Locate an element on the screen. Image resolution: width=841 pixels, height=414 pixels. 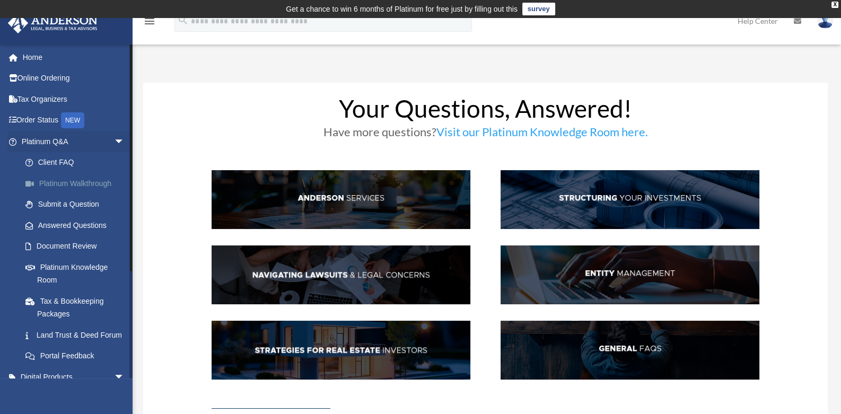
a: survey is located at coordinates (539, 9).